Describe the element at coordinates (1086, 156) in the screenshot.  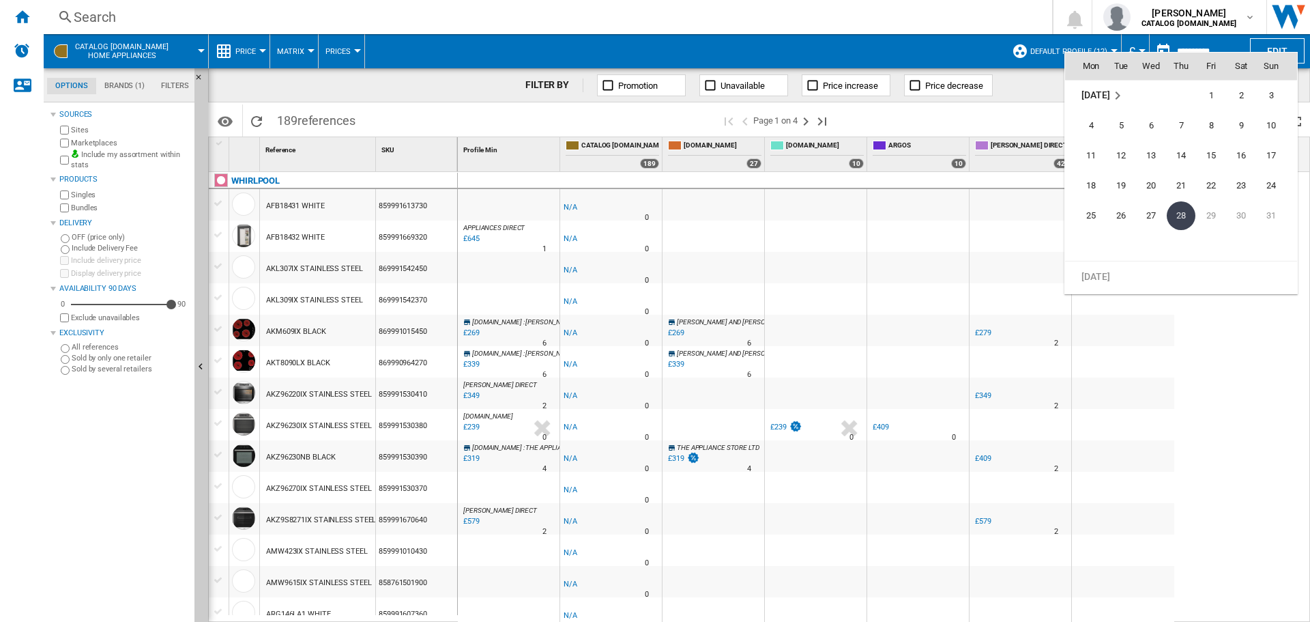
I see `td: Monday August 11 2025` at that location.